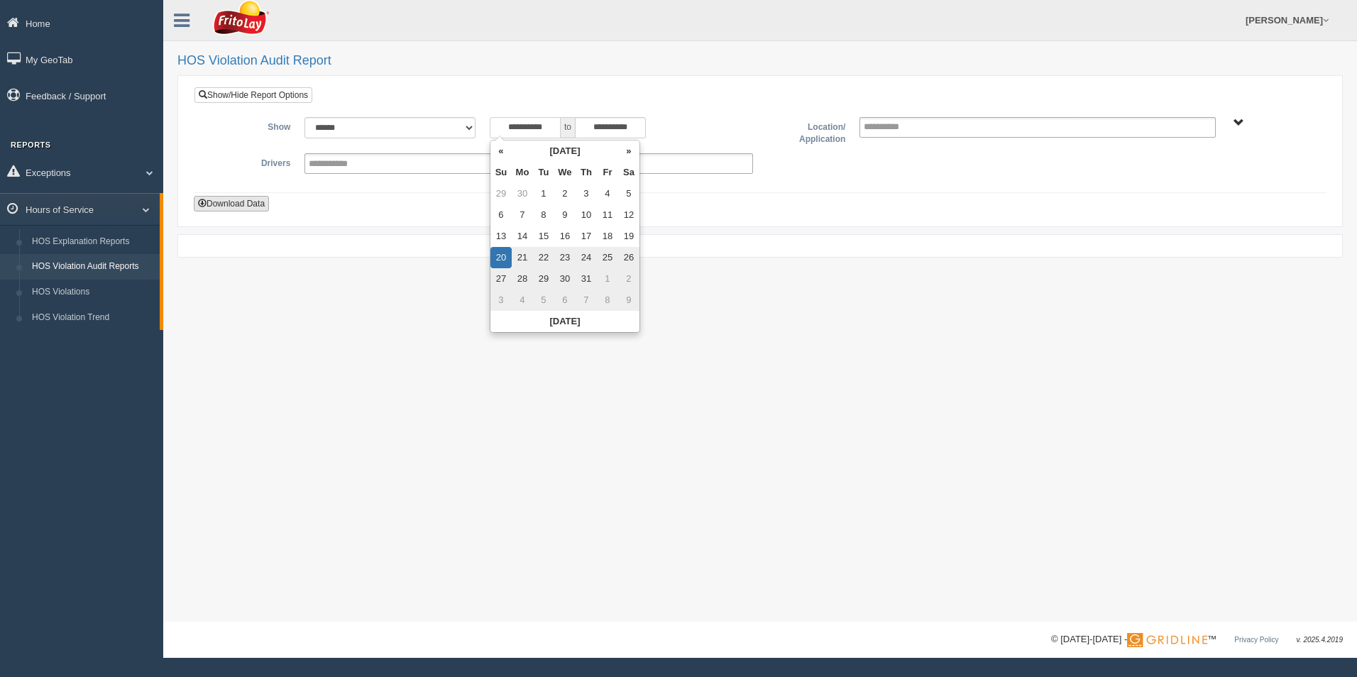  Describe the element at coordinates (806, 131) in the screenshot. I see `label: Location/ Application` at that location.